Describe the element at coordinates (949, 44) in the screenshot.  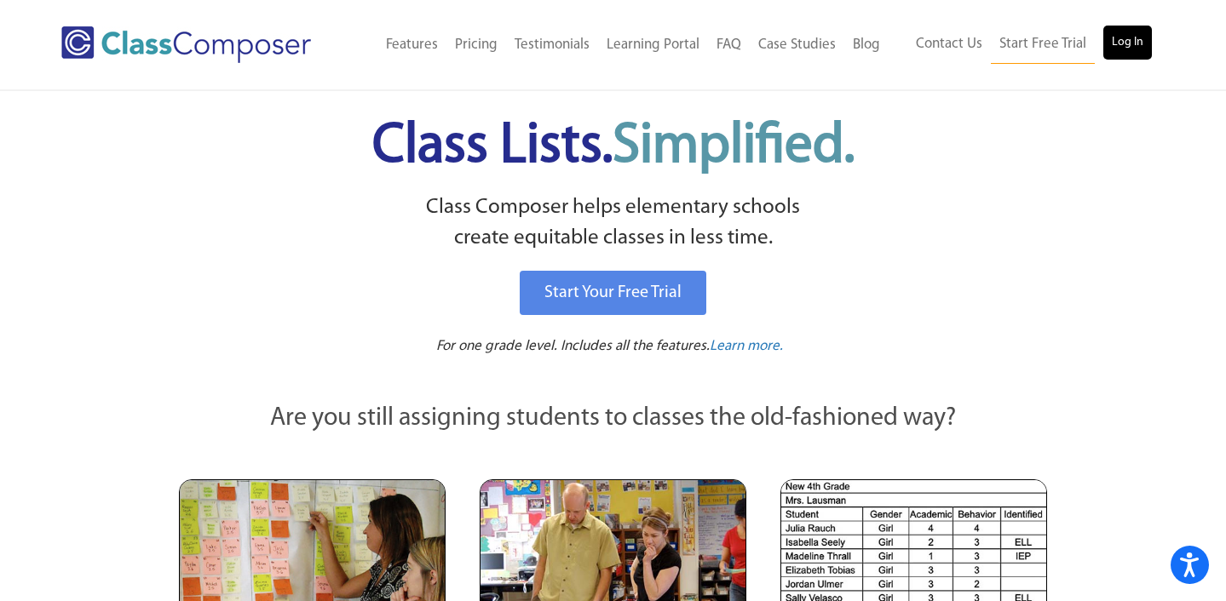
I see `a: Contact Us` at that location.